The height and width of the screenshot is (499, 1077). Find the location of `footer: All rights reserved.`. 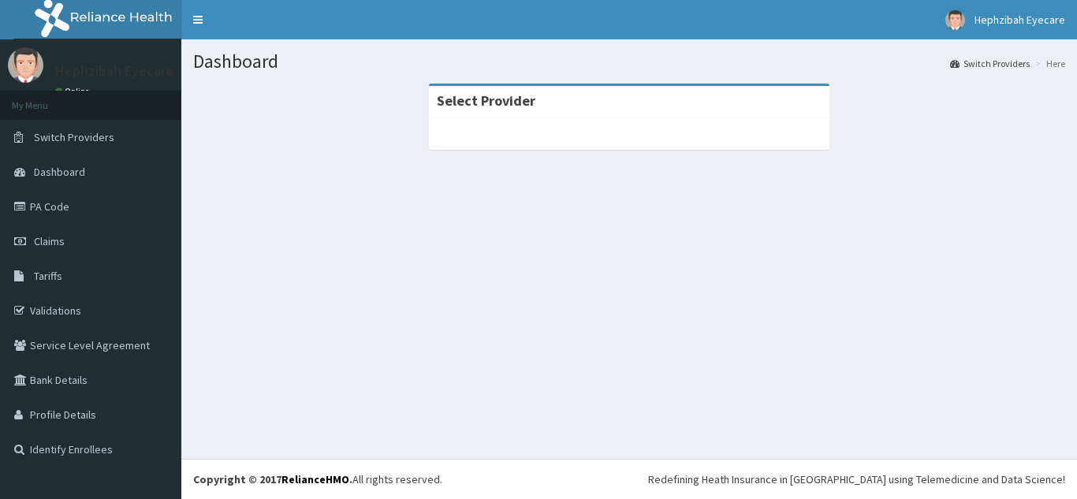

footer: All rights reserved. is located at coordinates (629, 479).